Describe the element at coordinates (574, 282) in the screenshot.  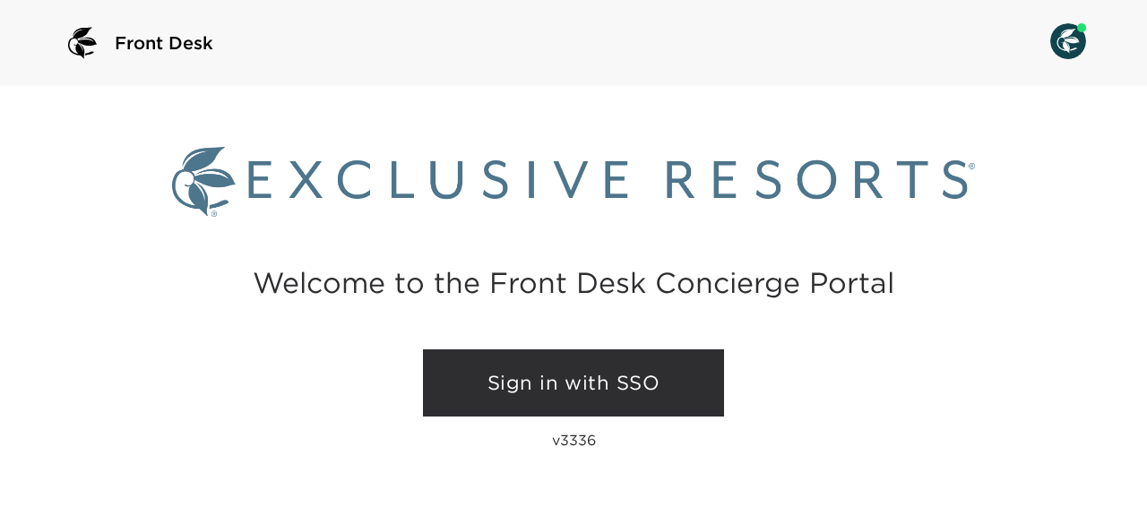
I see `h2: Welcome to the Front Desk Concierge Portal` at that location.